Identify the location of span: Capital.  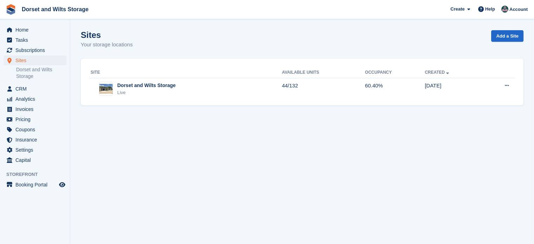
(36, 160).